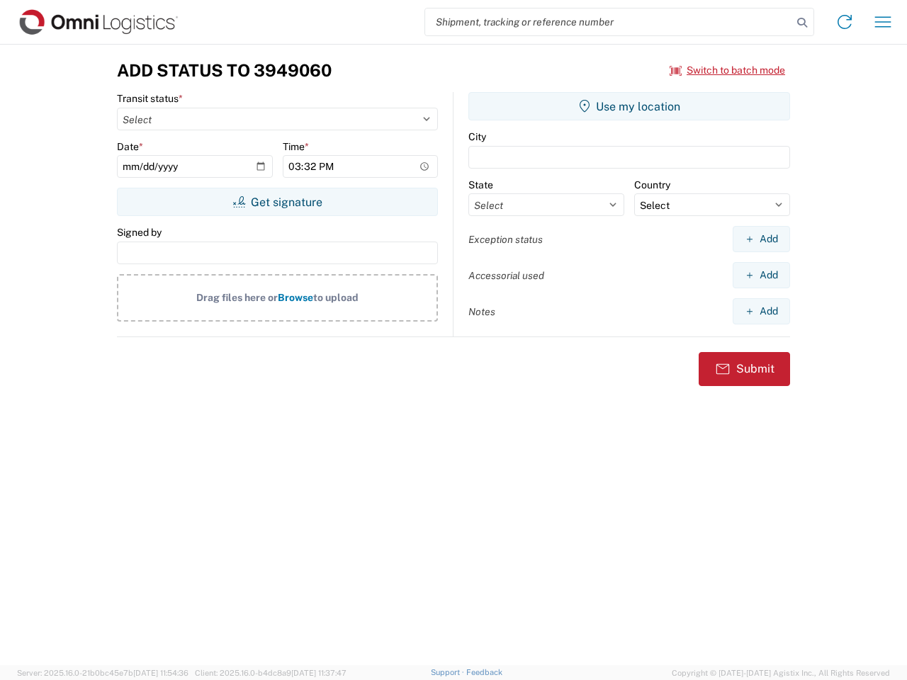 The width and height of the screenshot is (907, 680). What do you see at coordinates (652, 185) in the screenshot?
I see `label: Country` at bounding box center [652, 185].